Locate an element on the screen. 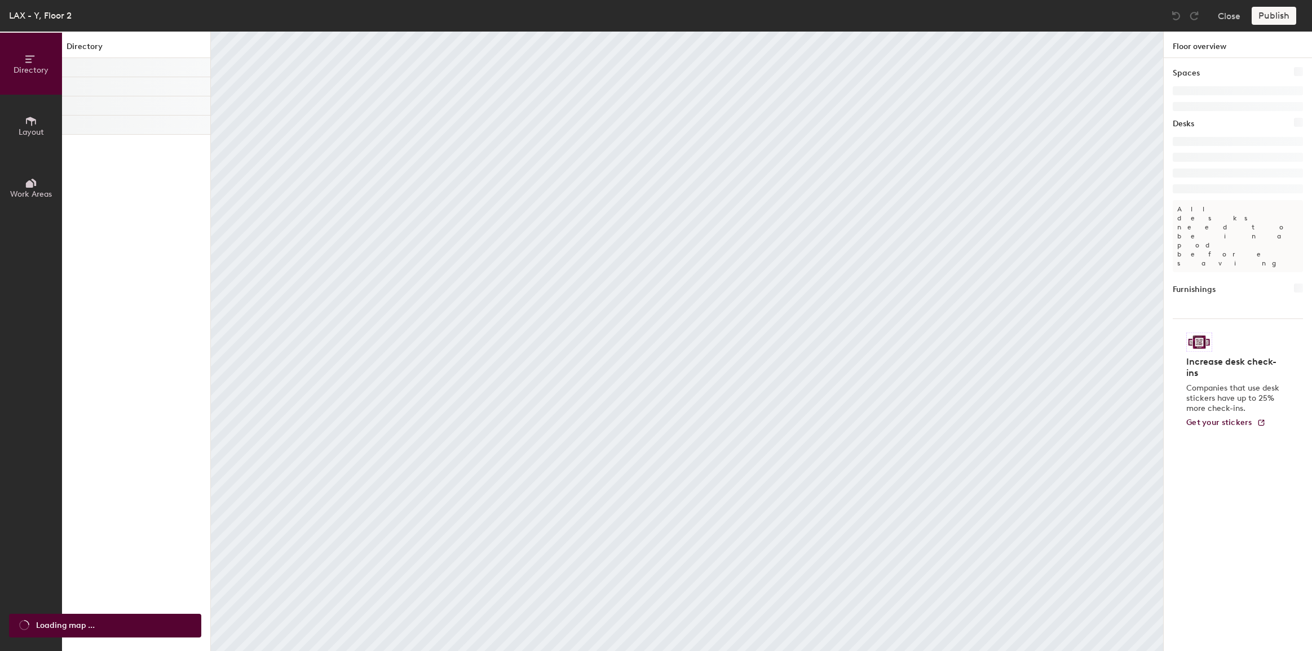 The height and width of the screenshot is (651, 1312). h1: Furnishings is located at coordinates (1194, 290).